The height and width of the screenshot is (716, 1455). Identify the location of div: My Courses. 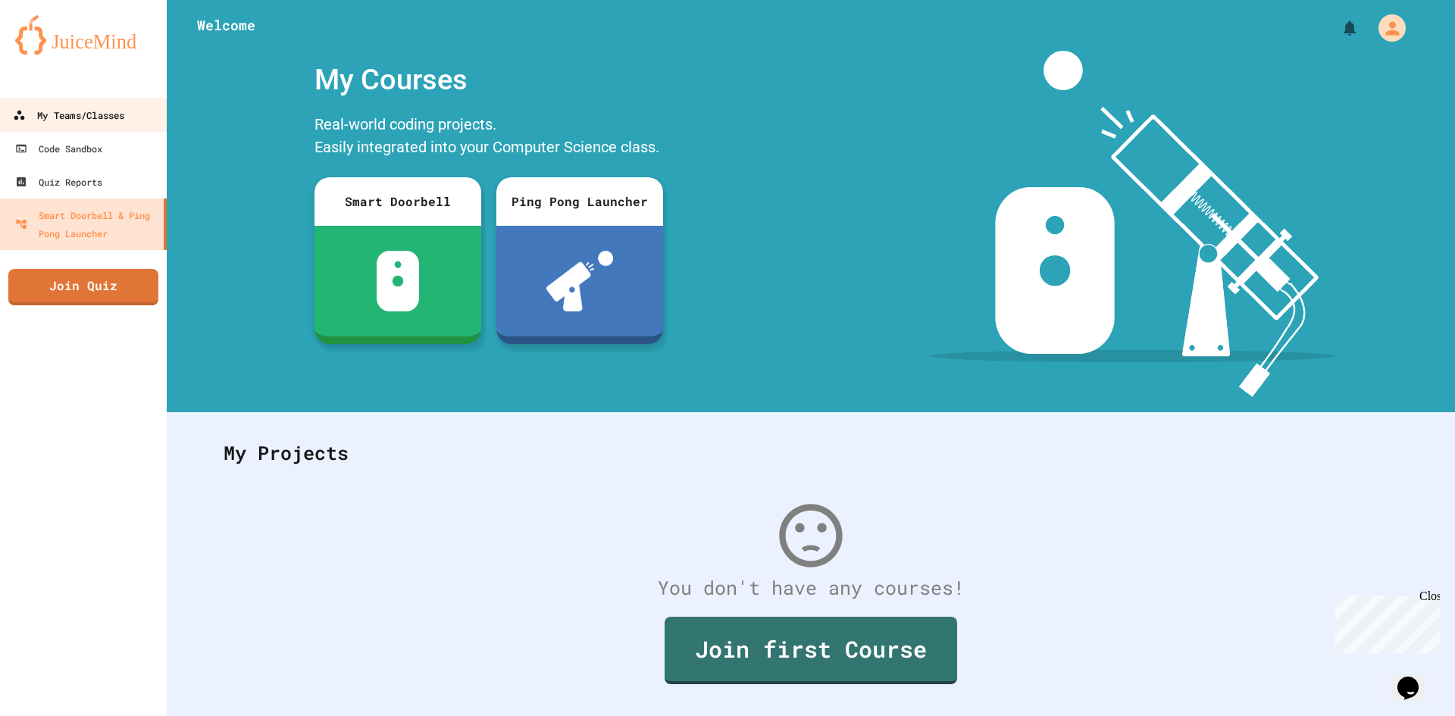
(489, 80).